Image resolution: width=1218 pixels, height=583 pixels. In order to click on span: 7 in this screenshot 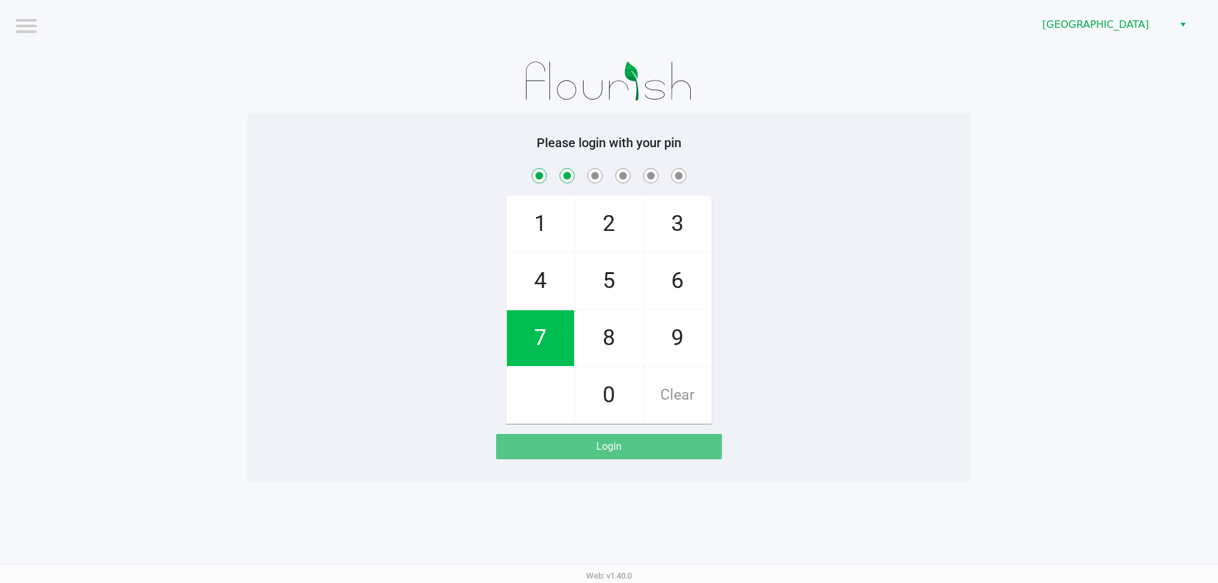, I will do `click(540, 338)`.